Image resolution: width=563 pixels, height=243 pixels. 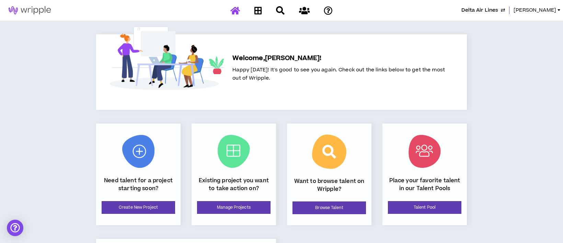 What do you see at coordinates (424, 207) in the screenshot?
I see `a: Talent Pool` at bounding box center [424, 207].